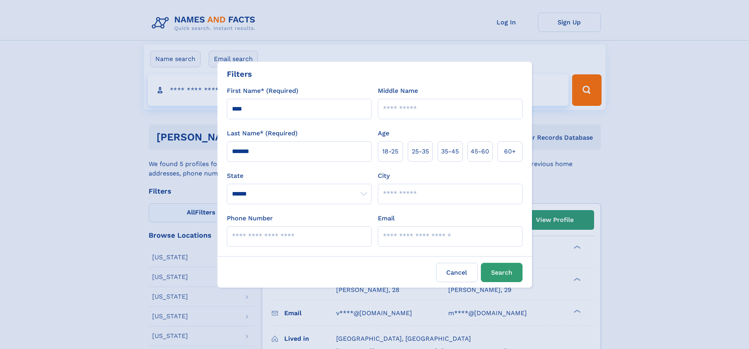 This screenshot has width=749, height=349. I want to click on span: 45‑60, so click(480, 151).